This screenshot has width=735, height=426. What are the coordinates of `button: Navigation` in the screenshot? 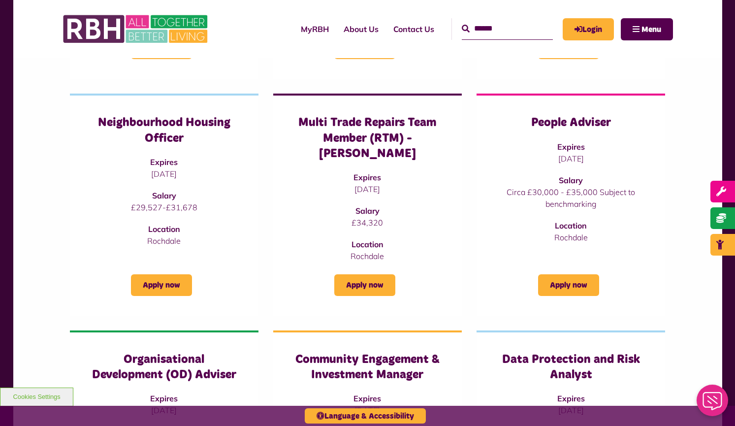 It's located at (647, 29).